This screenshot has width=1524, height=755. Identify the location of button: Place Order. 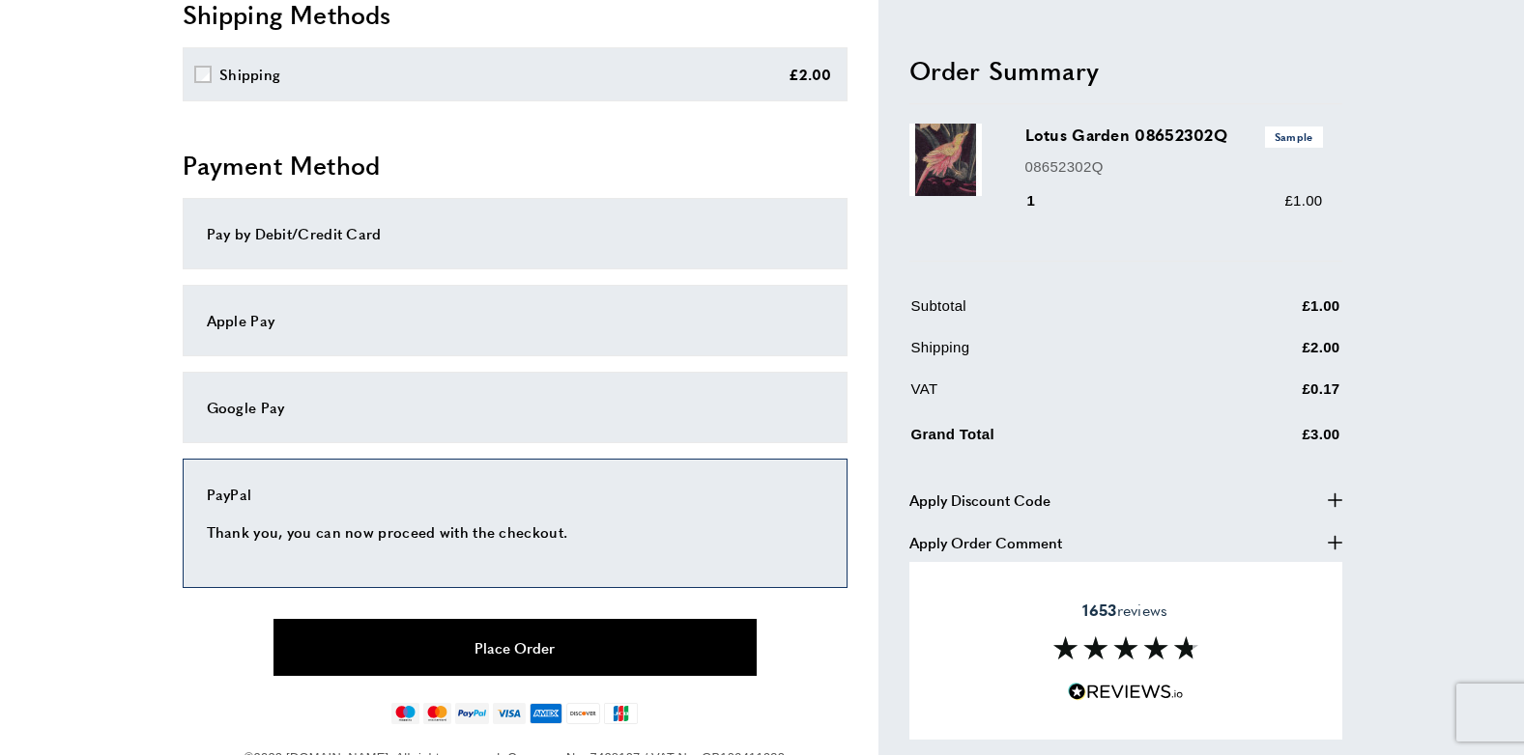
(515, 647).